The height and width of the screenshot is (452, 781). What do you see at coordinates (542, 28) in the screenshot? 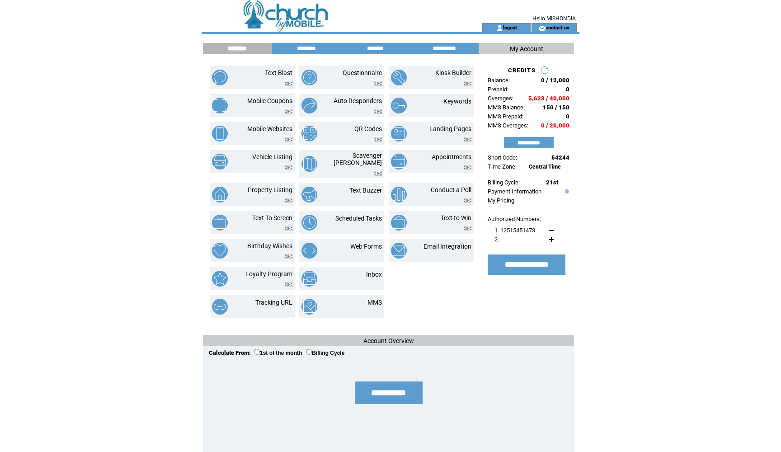
I see `img: contact_us_icon.gif` at bounding box center [542, 28].